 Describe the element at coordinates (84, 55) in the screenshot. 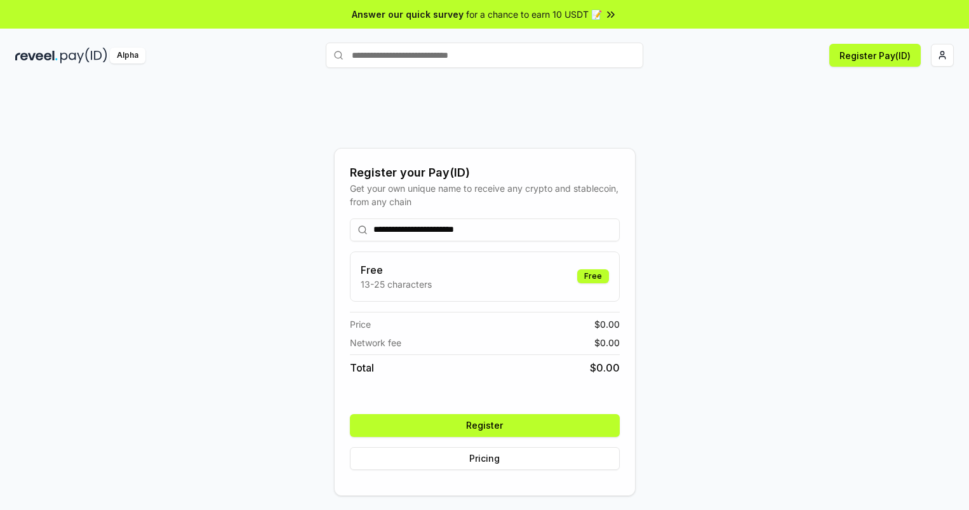

I see `img: pay_id` at that location.